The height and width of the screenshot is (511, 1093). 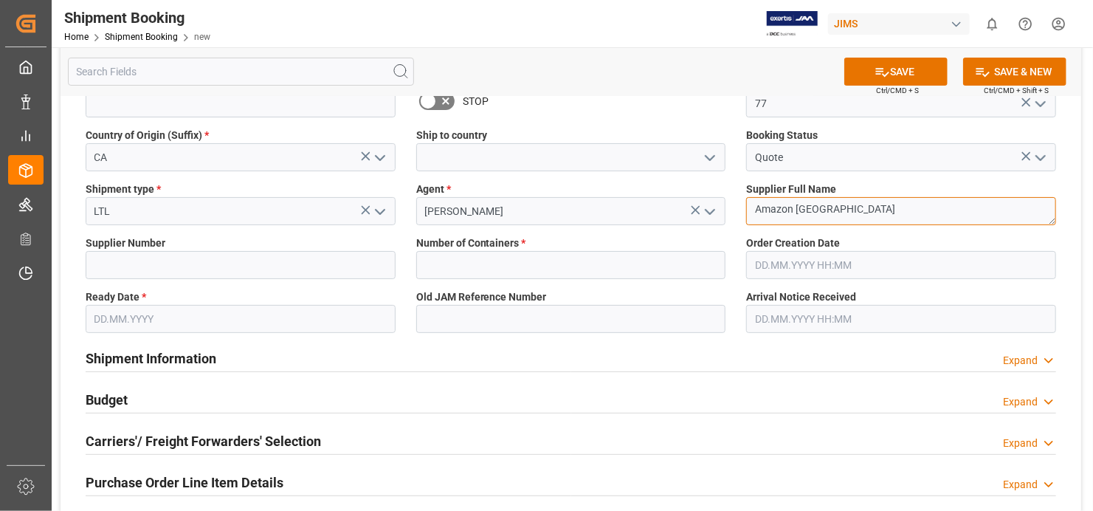 I want to click on span: Ctrl/CMD + S, so click(x=897, y=90).